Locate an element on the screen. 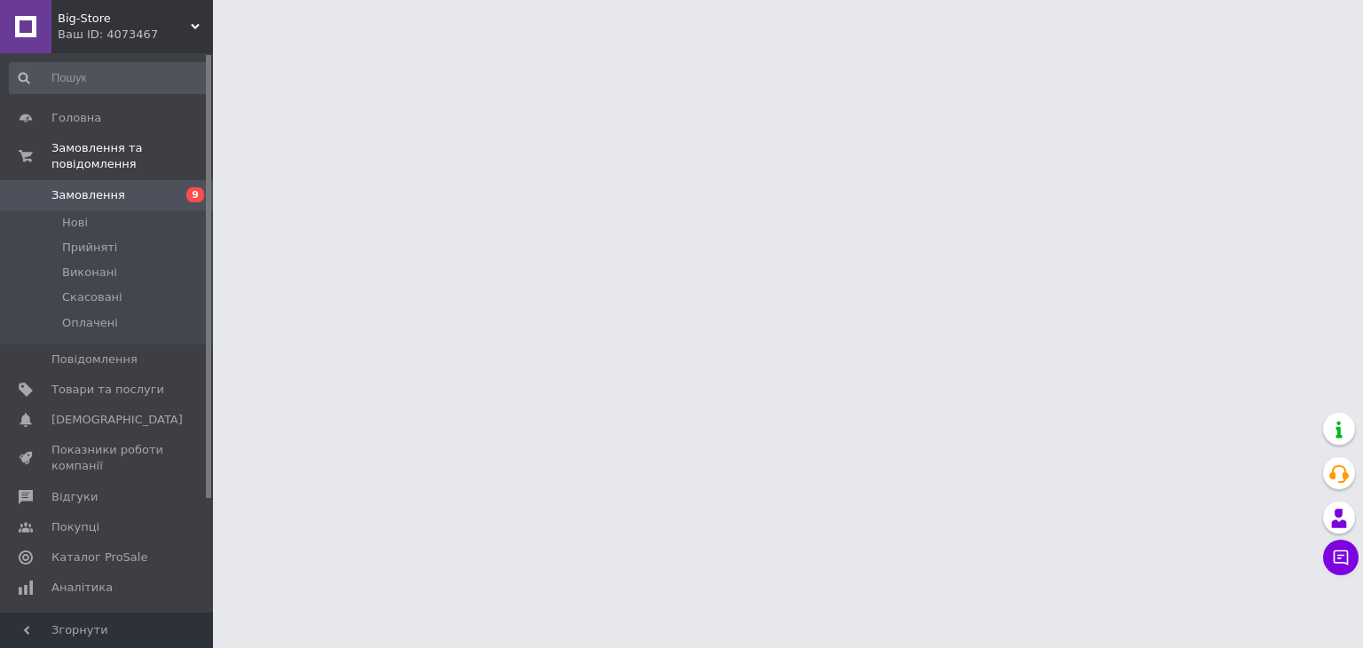 This screenshot has height=648, width=1363. span: Каталог ProSale is located at coordinates (99, 557).